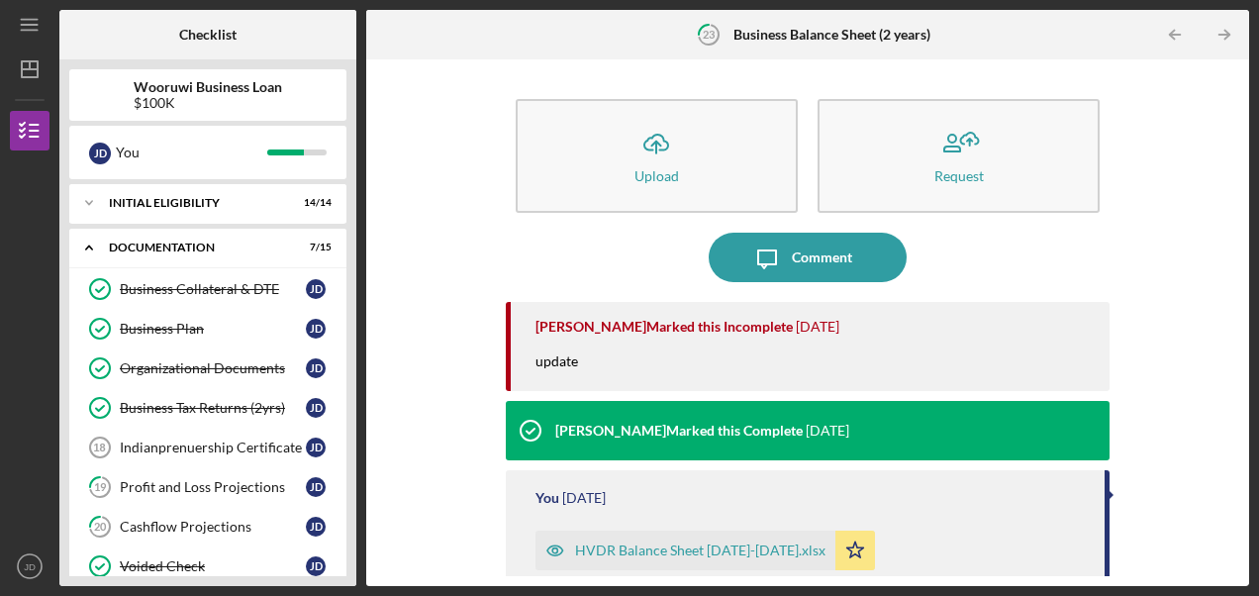 Image resolution: width=1259 pixels, height=596 pixels. Describe the element at coordinates (958, 155) in the screenshot. I see `button: Request` at that location.